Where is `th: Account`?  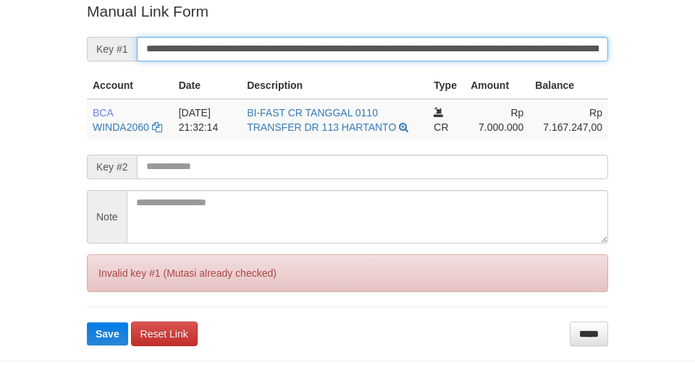
th: Account is located at coordinates (130, 85).